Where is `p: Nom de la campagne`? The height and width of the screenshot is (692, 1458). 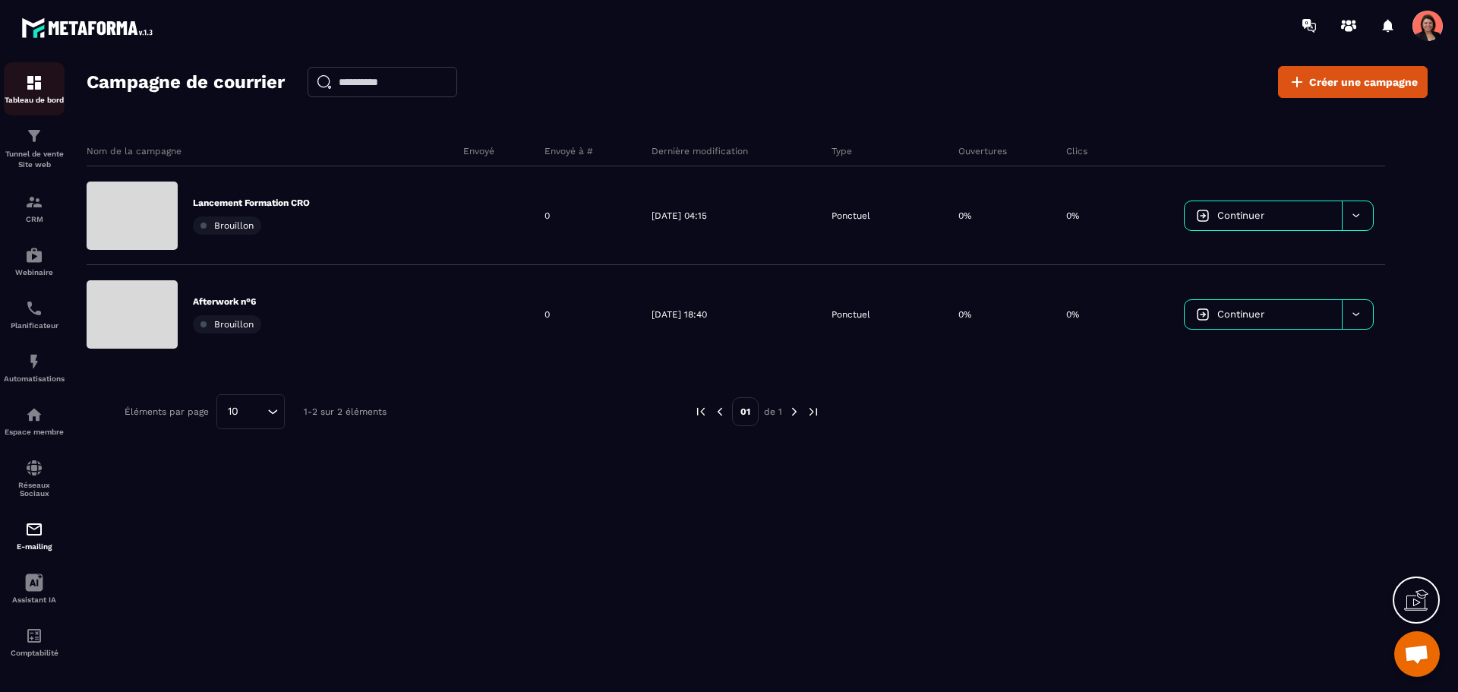
p: Nom de la campagne is located at coordinates (134, 151).